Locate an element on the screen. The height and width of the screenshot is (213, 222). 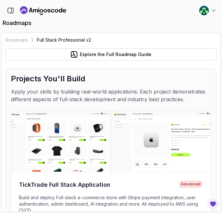
button: user profile image is located at coordinates (208, 11).